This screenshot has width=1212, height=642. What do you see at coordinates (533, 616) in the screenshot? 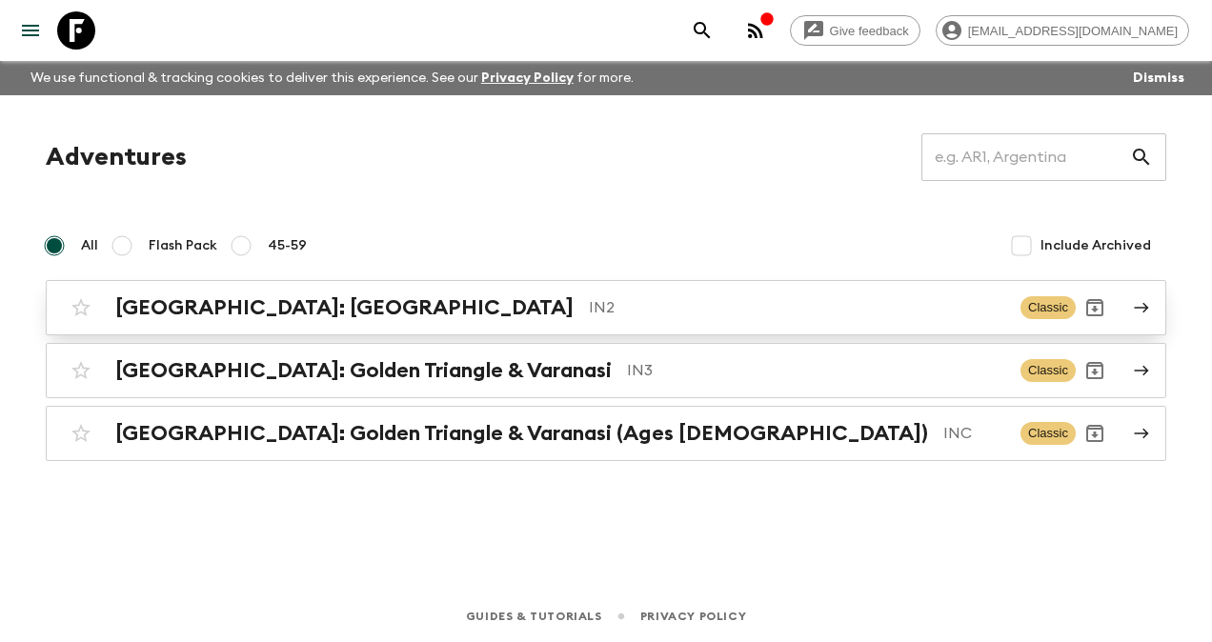
I see `a: Guides & Tutorials` at bounding box center [533, 616].